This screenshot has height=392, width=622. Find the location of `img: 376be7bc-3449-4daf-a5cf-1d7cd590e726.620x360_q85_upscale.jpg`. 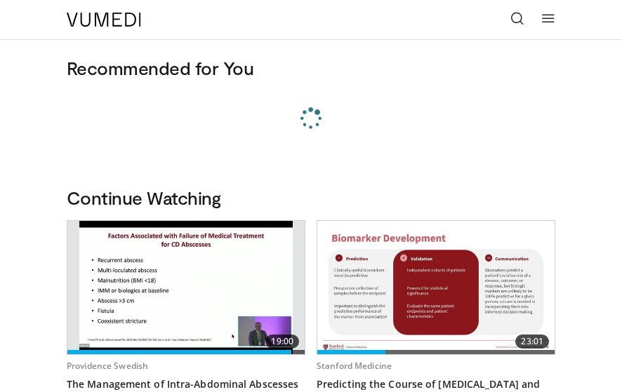

img: 376be7bc-3449-4daf-a5cf-1d7cd590e726.620x360_q85_upscale.jpg is located at coordinates (436, 288).